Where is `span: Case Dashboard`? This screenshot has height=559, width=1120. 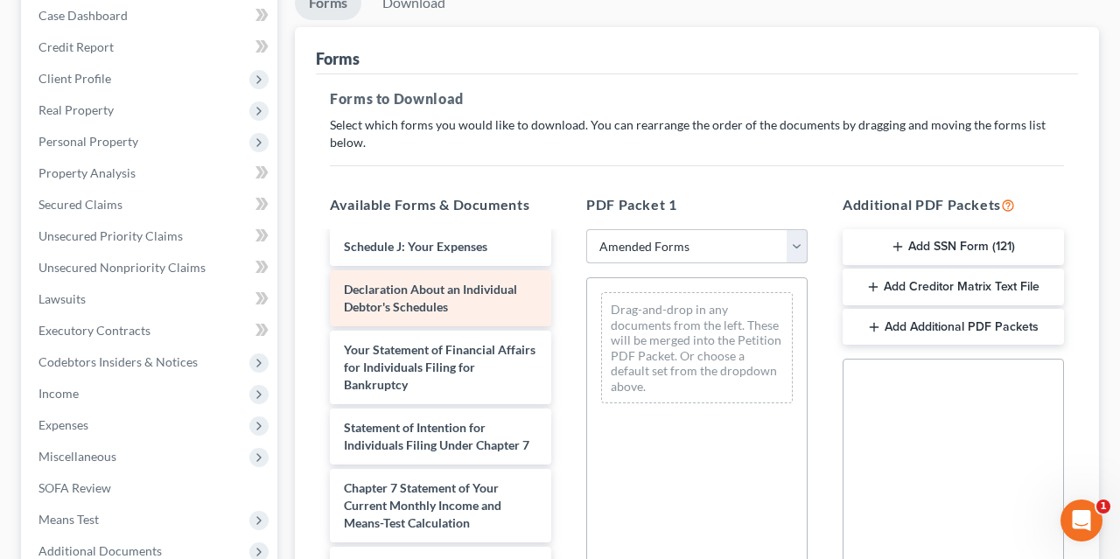 span: Case Dashboard is located at coordinates (83, 15).